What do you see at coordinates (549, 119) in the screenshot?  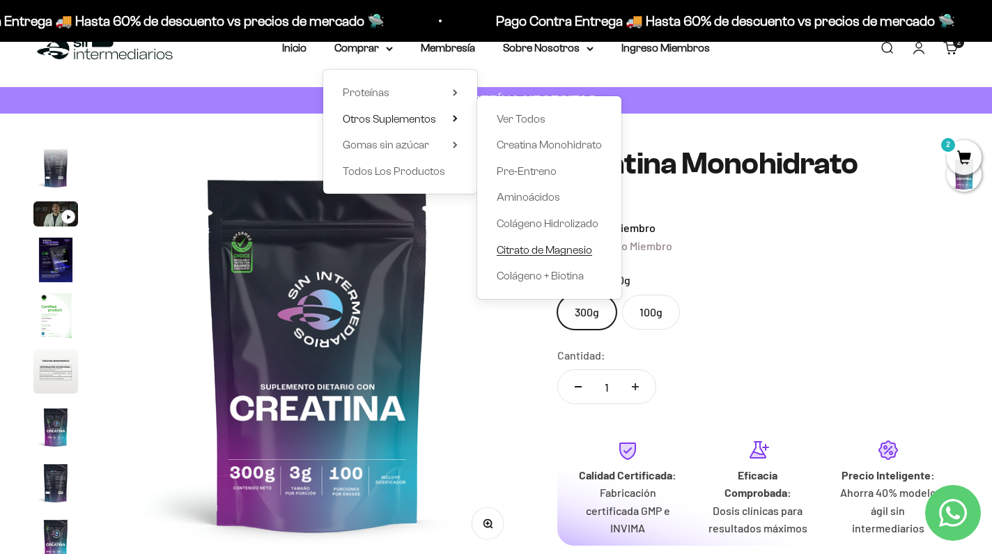 I see `a: Ver Todos` at bounding box center [549, 119].